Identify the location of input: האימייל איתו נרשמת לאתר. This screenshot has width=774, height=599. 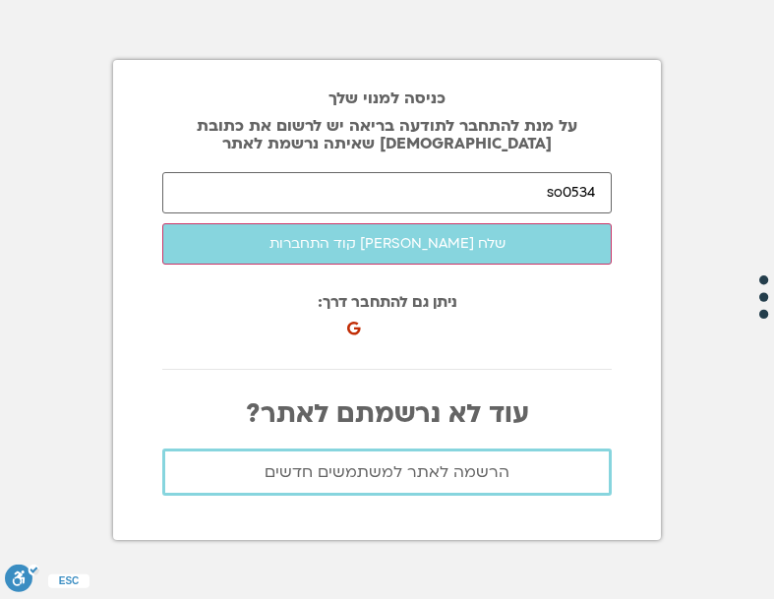
(387, 193).